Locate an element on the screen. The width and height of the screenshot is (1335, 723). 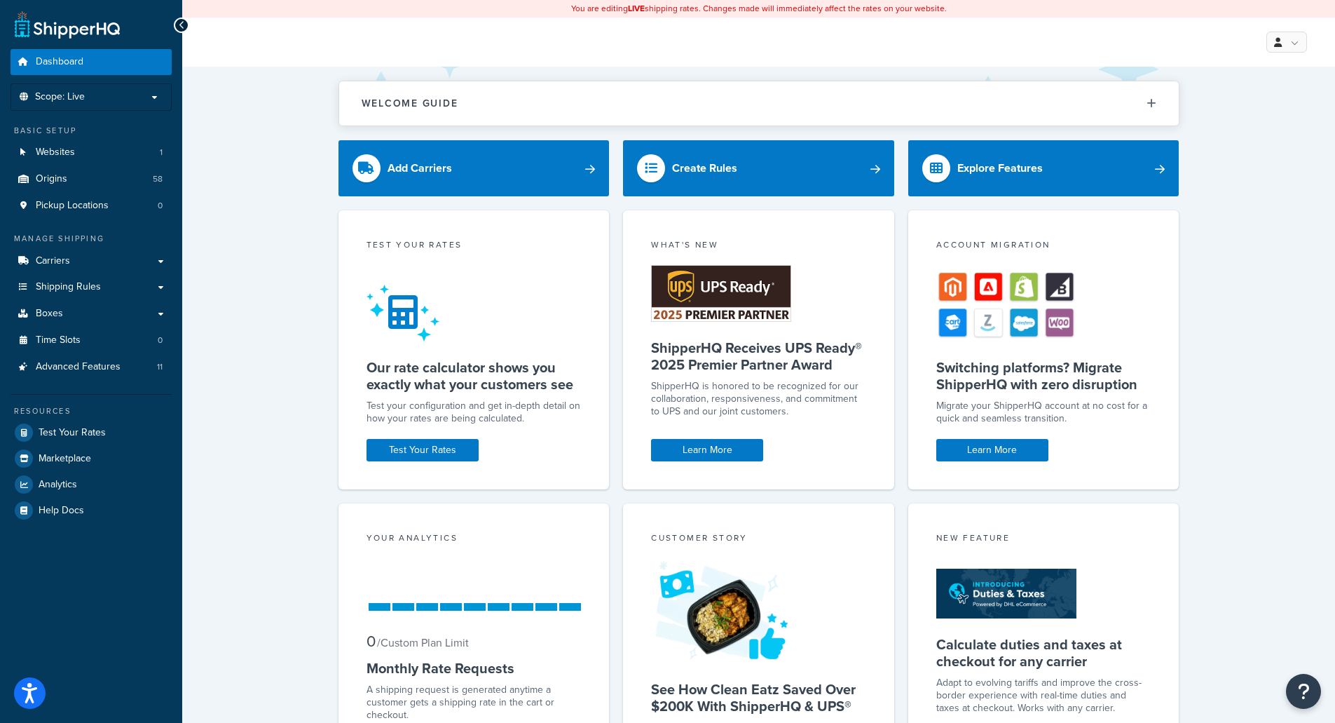
h5: ShipperHQ Receives UPS Ready® 2025 Premier Partner Award is located at coordinates (759, 356).